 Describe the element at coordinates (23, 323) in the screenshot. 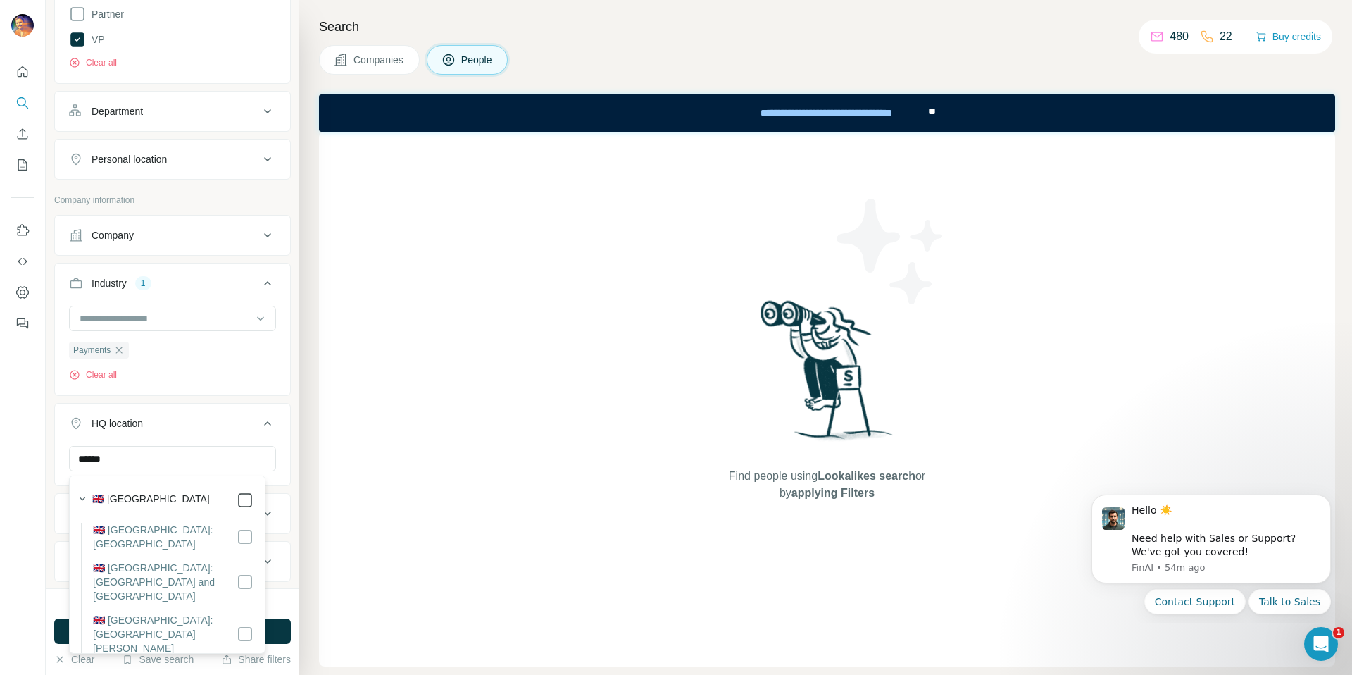

I see `button: Feedback` at that location.